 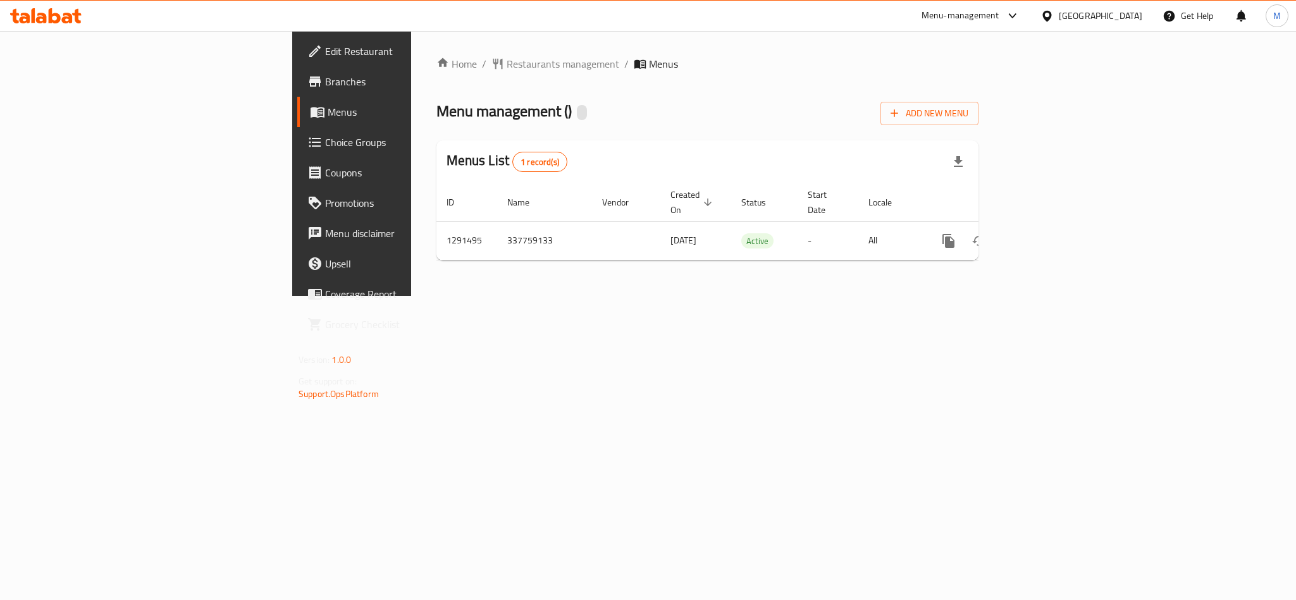 I want to click on a: Promotions, so click(x=403, y=203).